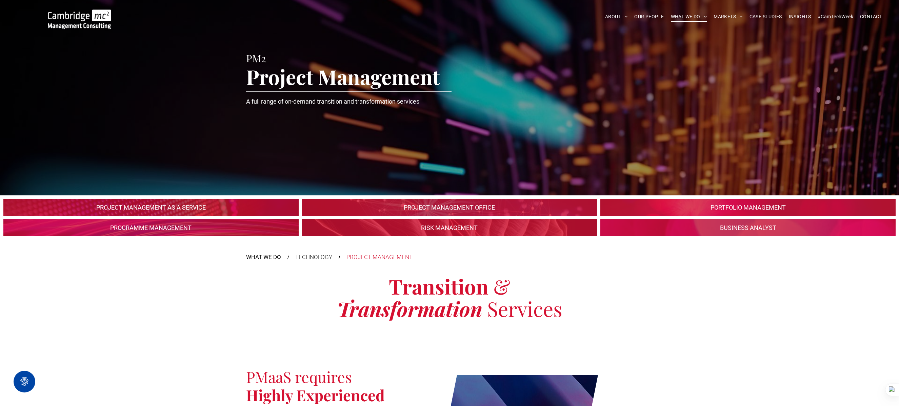  What do you see at coordinates (263, 257) in the screenshot?
I see `div: WHAT WE DO` at bounding box center [263, 257].